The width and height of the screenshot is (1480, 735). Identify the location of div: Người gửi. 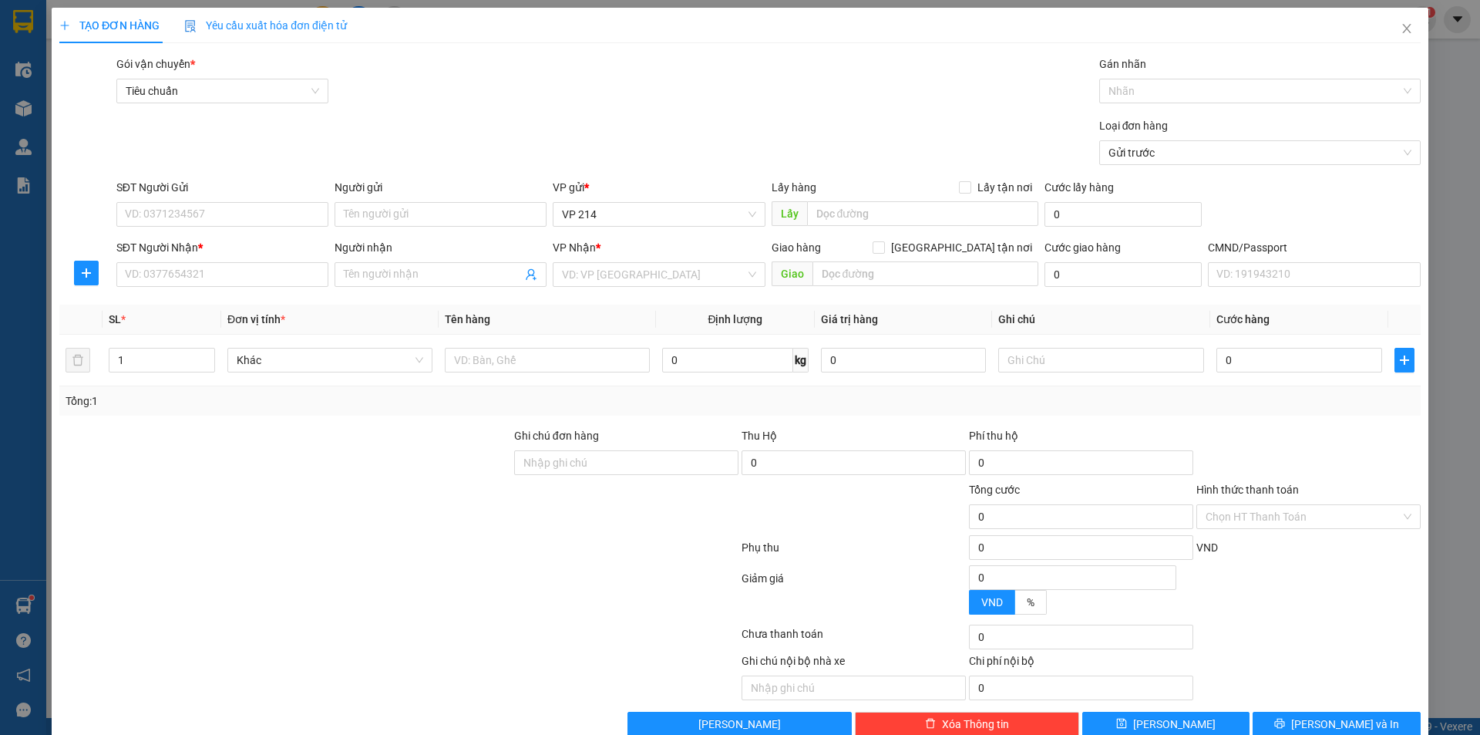
(440, 187).